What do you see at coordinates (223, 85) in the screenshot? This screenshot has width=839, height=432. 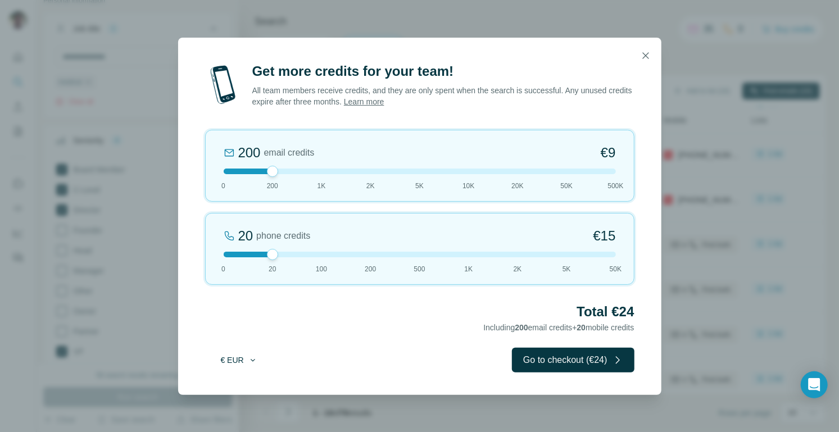 I see `img: mobile-phone` at bounding box center [223, 85].